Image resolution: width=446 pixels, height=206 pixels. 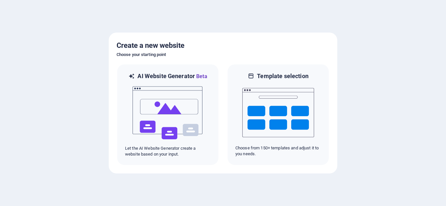 I want to click on p: Let the AI Website Generator create a website based on your input., so click(x=168, y=152).